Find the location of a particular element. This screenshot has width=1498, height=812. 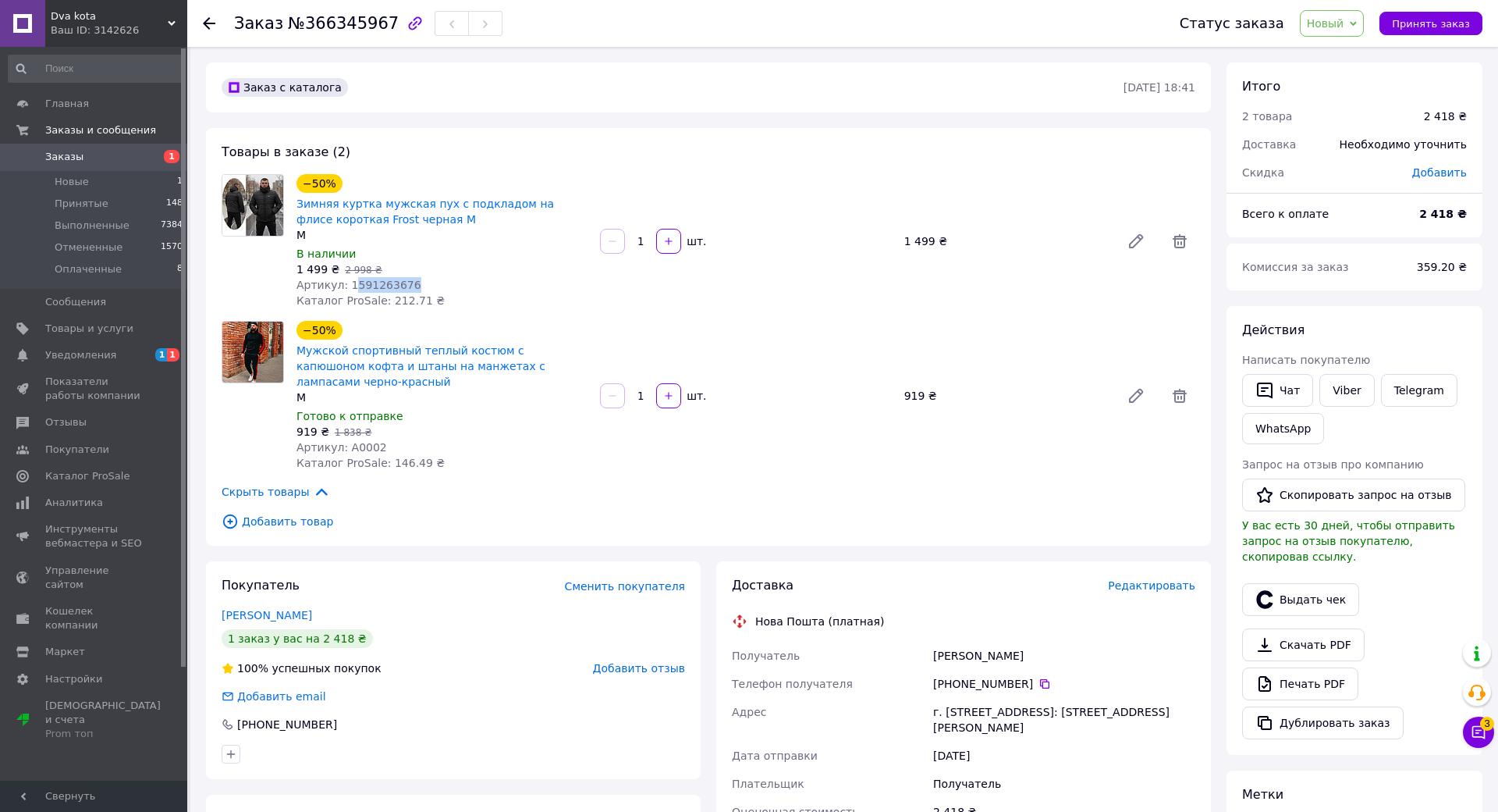

span: Артикул: A0002 is located at coordinates (342, 447).